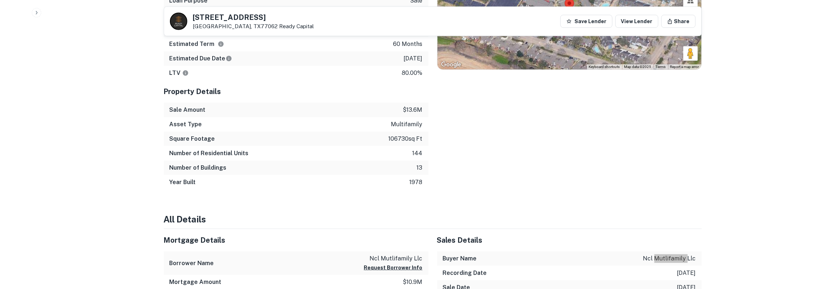 This screenshot has width=829, height=289. Describe the element at coordinates (406, 139) in the screenshot. I see `p: 106730 sq ft` at that location.